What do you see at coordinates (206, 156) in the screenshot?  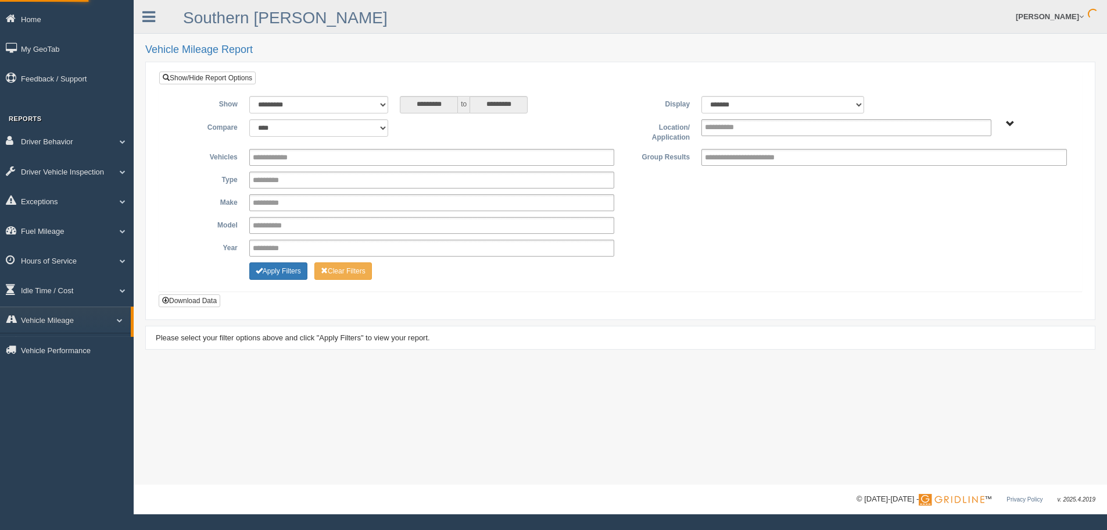 I see `label: Vehicles` at bounding box center [206, 156].